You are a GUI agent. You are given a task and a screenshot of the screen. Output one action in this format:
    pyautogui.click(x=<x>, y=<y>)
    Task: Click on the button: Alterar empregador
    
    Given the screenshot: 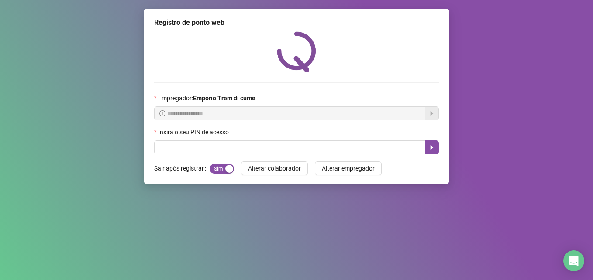 What is the action you would take?
    pyautogui.click(x=348, y=169)
    